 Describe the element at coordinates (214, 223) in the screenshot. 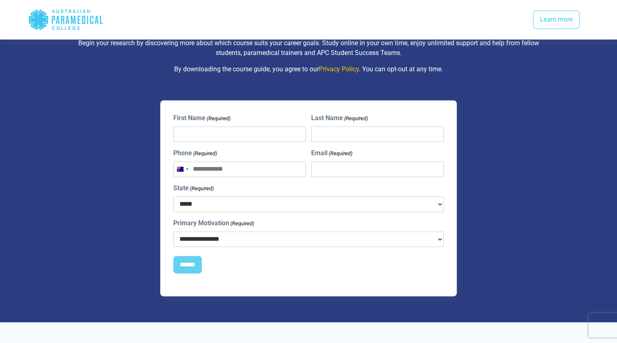

I see `label: Primary Motivation` at that location.